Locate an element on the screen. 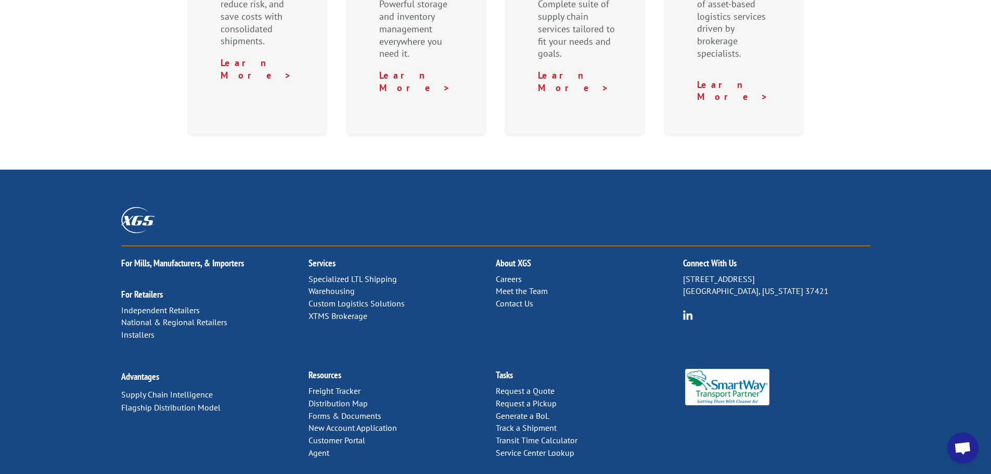 The image size is (991, 474). a: Track a Shipment is located at coordinates (526, 427).